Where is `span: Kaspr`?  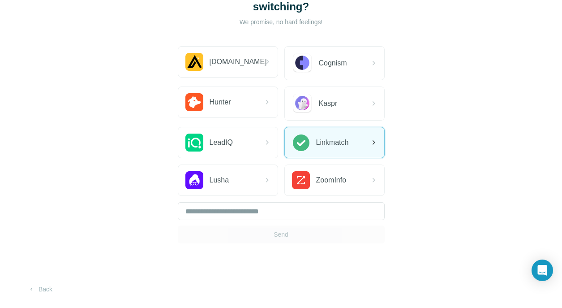 span: Kaspr is located at coordinates (328, 103).